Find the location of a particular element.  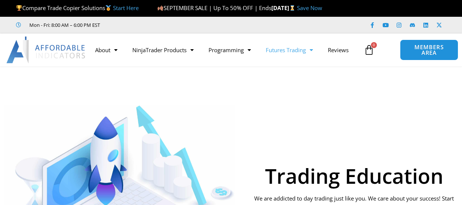

span: 0 is located at coordinates (374, 45).